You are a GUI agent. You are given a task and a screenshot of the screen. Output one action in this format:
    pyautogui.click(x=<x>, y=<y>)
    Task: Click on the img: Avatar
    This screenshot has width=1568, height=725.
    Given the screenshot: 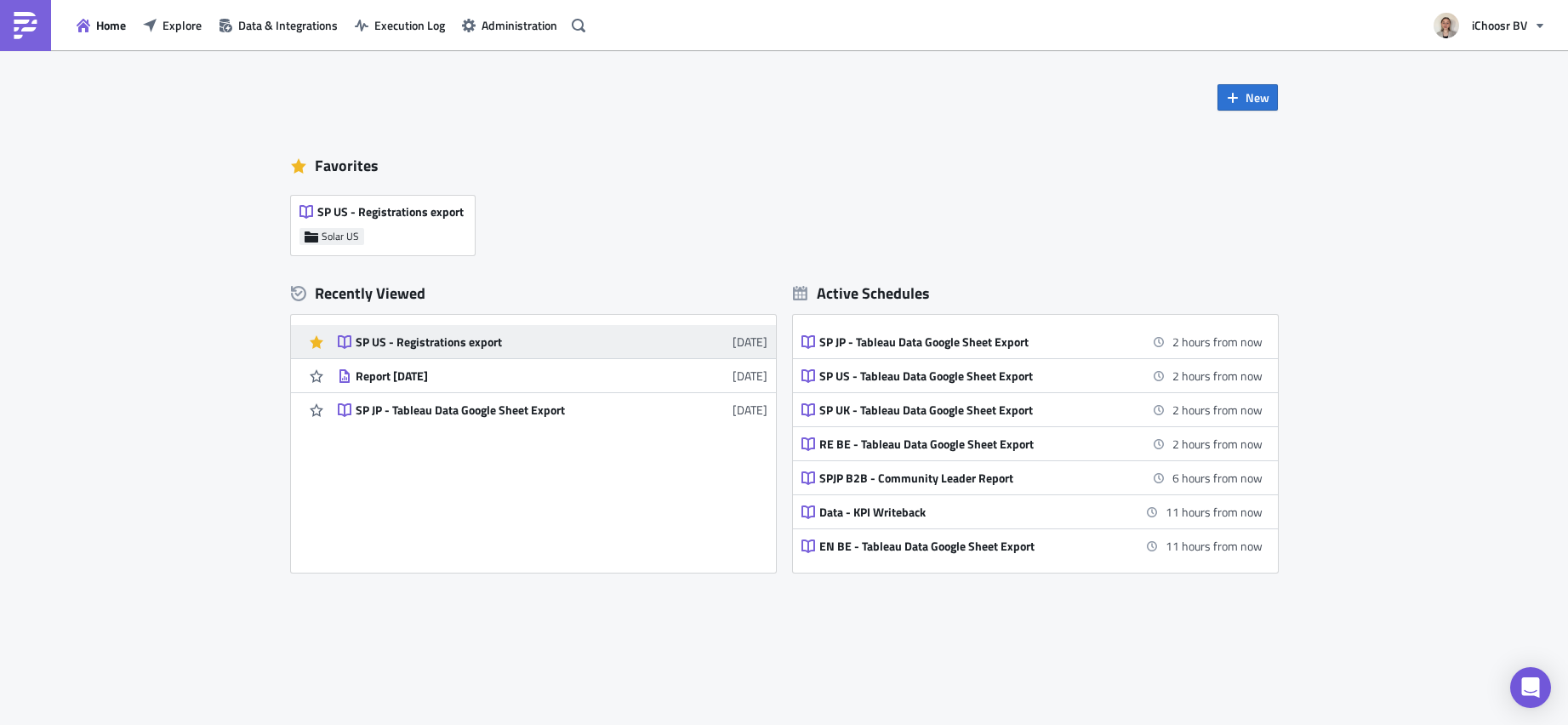 What is the action you would take?
    pyautogui.click(x=1446, y=26)
    